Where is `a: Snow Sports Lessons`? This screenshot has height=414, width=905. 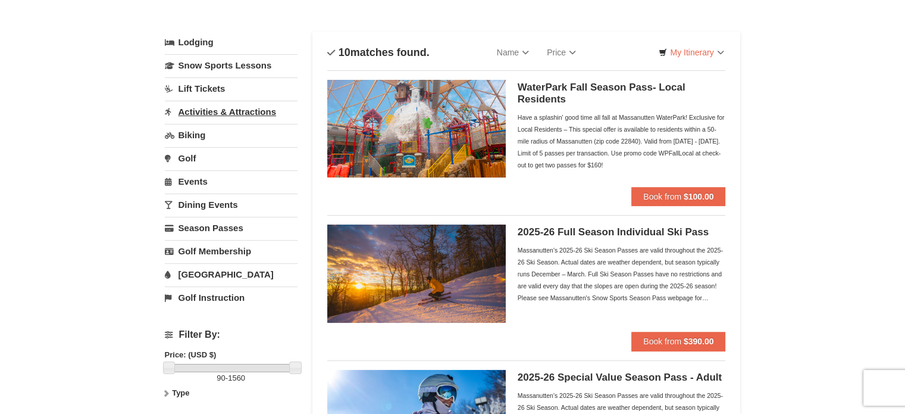
a: Snow Sports Lessons is located at coordinates (231, 65).